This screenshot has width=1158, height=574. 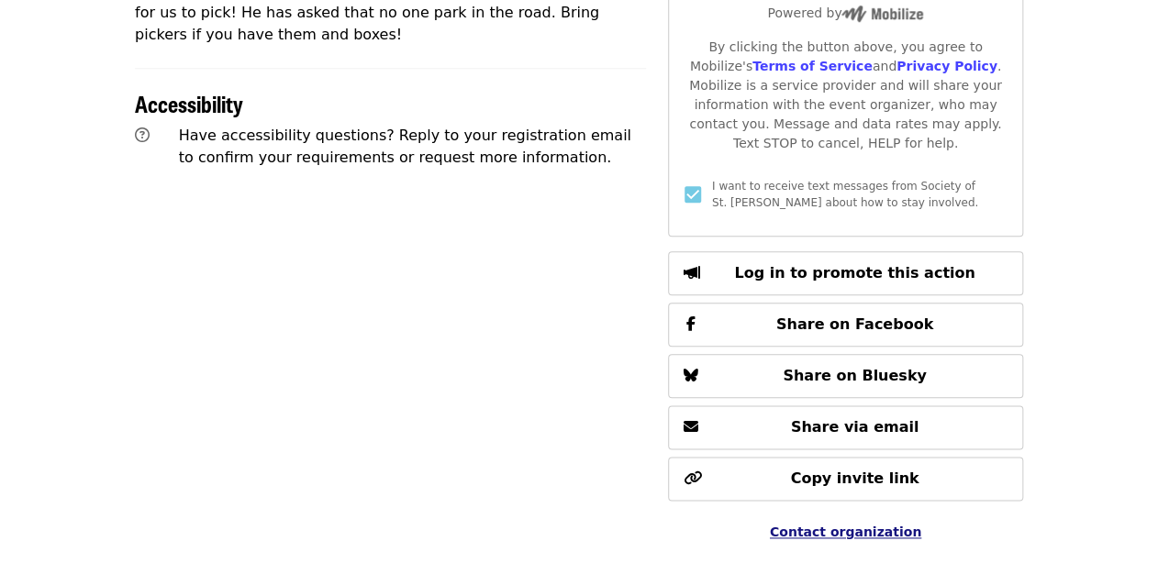 What do you see at coordinates (845, 325) in the screenshot?
I see `button: Share on Facebook` at bounding box center [845, 325].